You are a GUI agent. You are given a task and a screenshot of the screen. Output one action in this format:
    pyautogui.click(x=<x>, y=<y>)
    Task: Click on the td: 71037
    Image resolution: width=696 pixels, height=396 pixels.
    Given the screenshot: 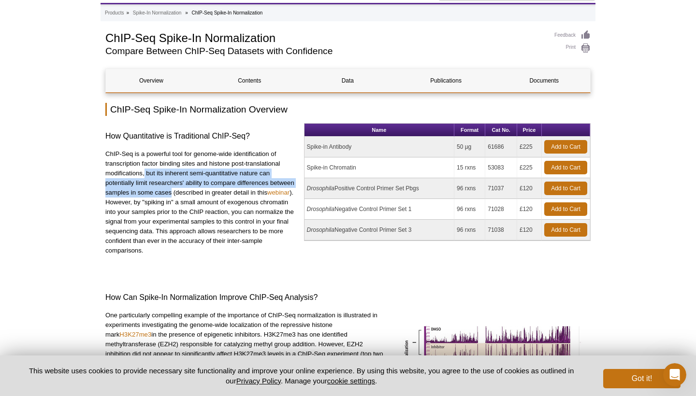 What is the action you would take?
    pyautogui.click(x=501, y=189)
    